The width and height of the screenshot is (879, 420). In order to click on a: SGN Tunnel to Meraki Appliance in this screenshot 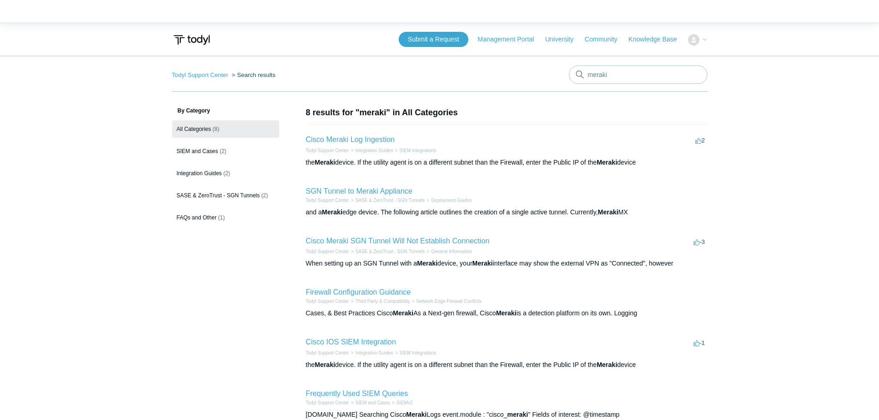, I will do `click(359, 191)`.